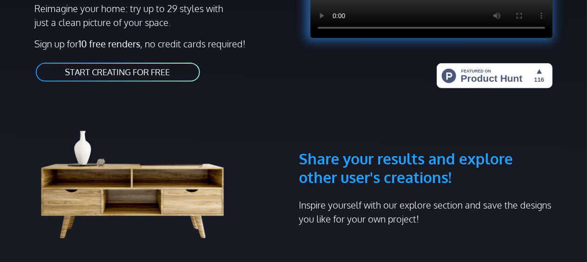 The width and height of the screenshot is (587, 262). Describe the element at coordinates (426, 146) in the screenshot. I see `h3: Share your results and explore other user's creations!` at that location.